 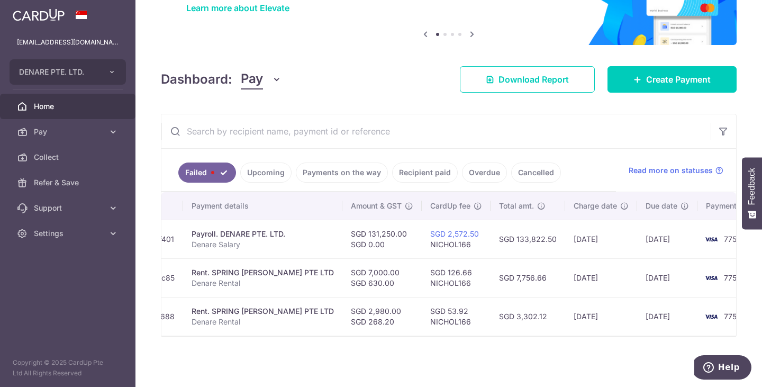 What do you see at coordinates (676, 170) in the screenshot?
I see `a: Read more on statuses` at bounding box center [676, 170].